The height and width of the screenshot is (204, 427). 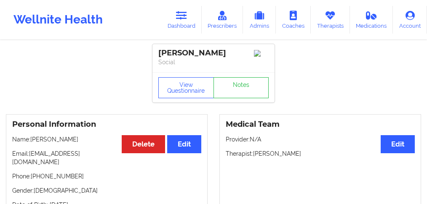 I want to click on a: Dashboard, so click(x=181, y=20).